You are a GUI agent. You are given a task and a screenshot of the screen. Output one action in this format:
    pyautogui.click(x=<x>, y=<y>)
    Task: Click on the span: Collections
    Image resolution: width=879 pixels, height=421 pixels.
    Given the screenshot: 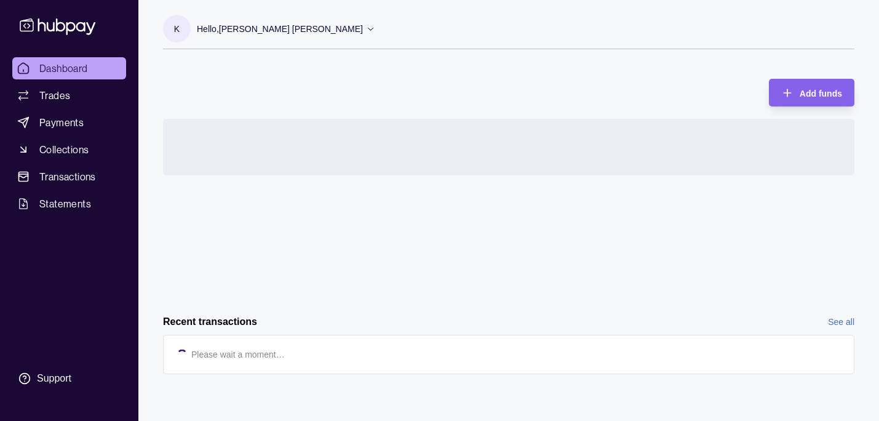 What is the action you would take?
    pyautogui.click(x=64, y=150)
    